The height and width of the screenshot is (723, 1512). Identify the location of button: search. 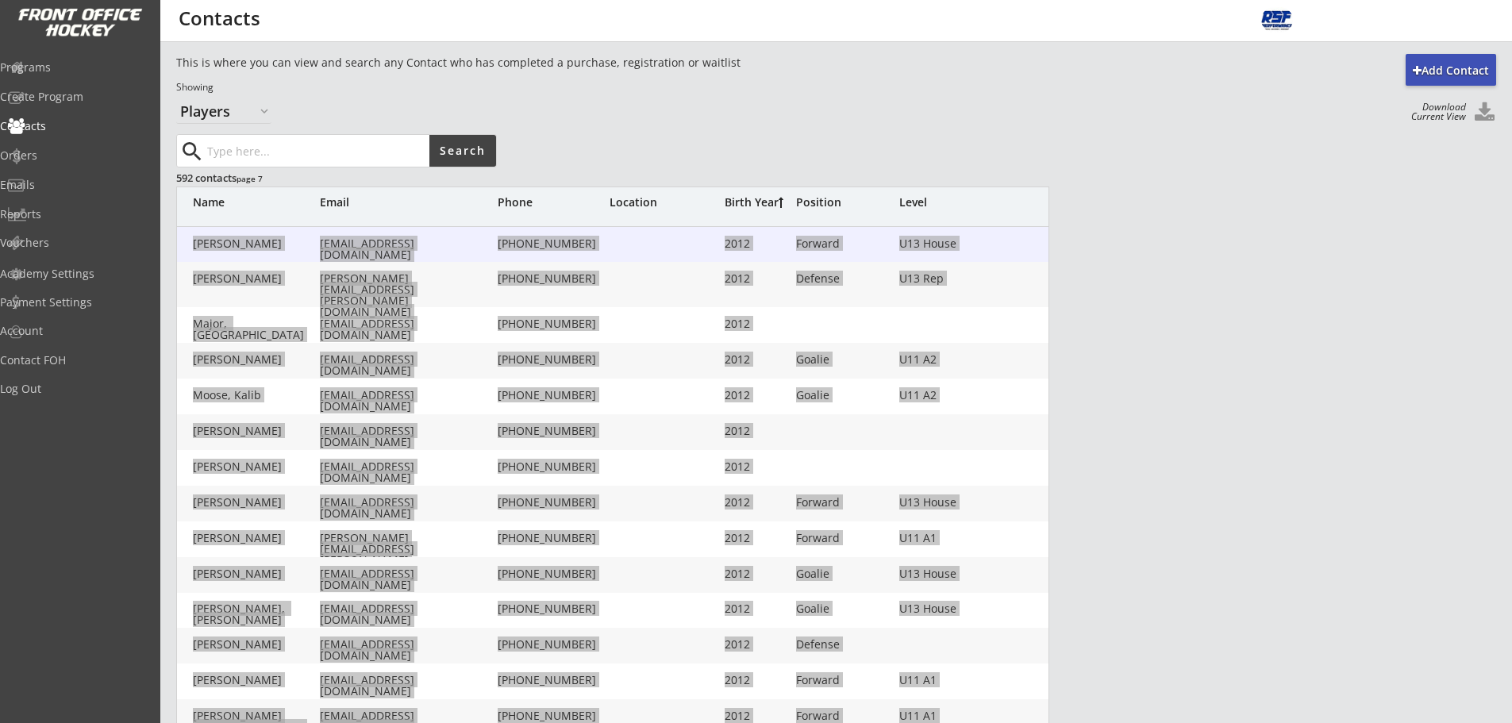
(191, 152).